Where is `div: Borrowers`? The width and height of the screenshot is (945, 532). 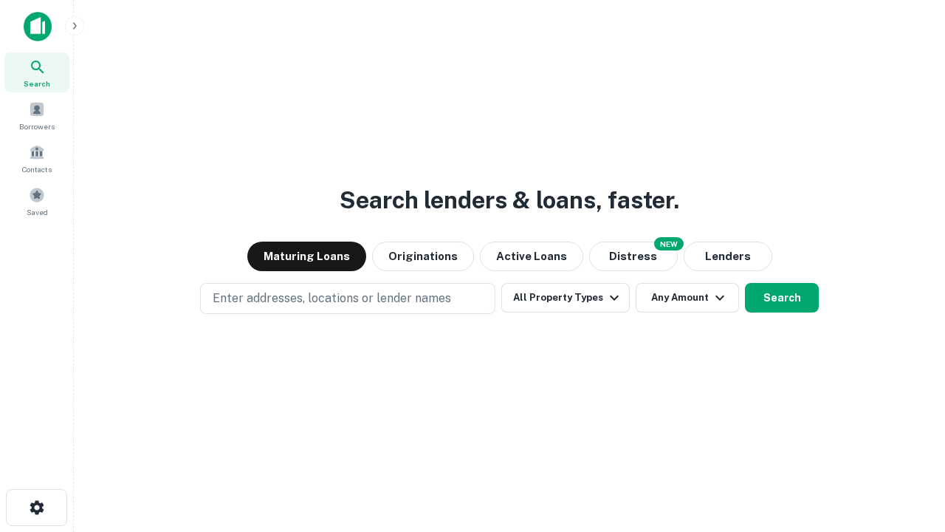 div: Borrowers is located at coordinates (37, 115).